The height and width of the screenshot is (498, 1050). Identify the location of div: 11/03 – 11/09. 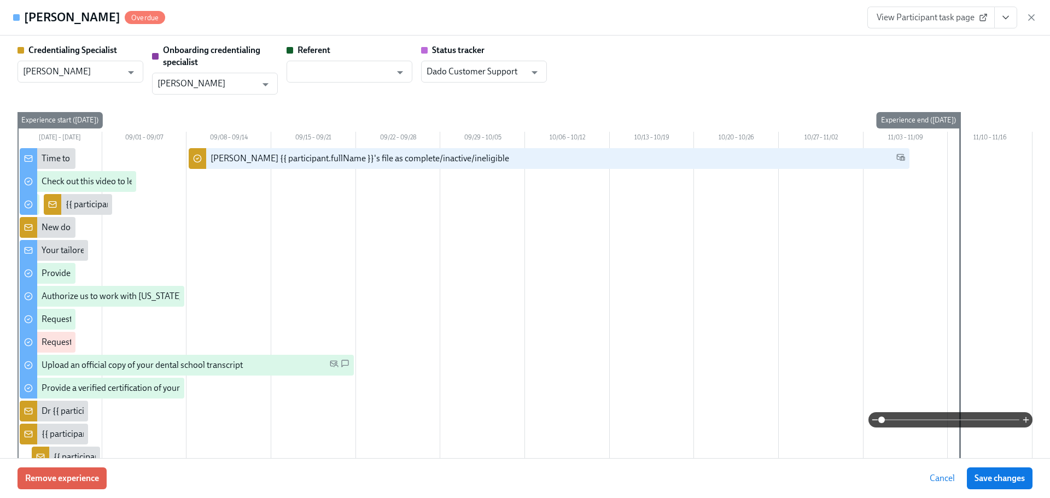
(906, 139).